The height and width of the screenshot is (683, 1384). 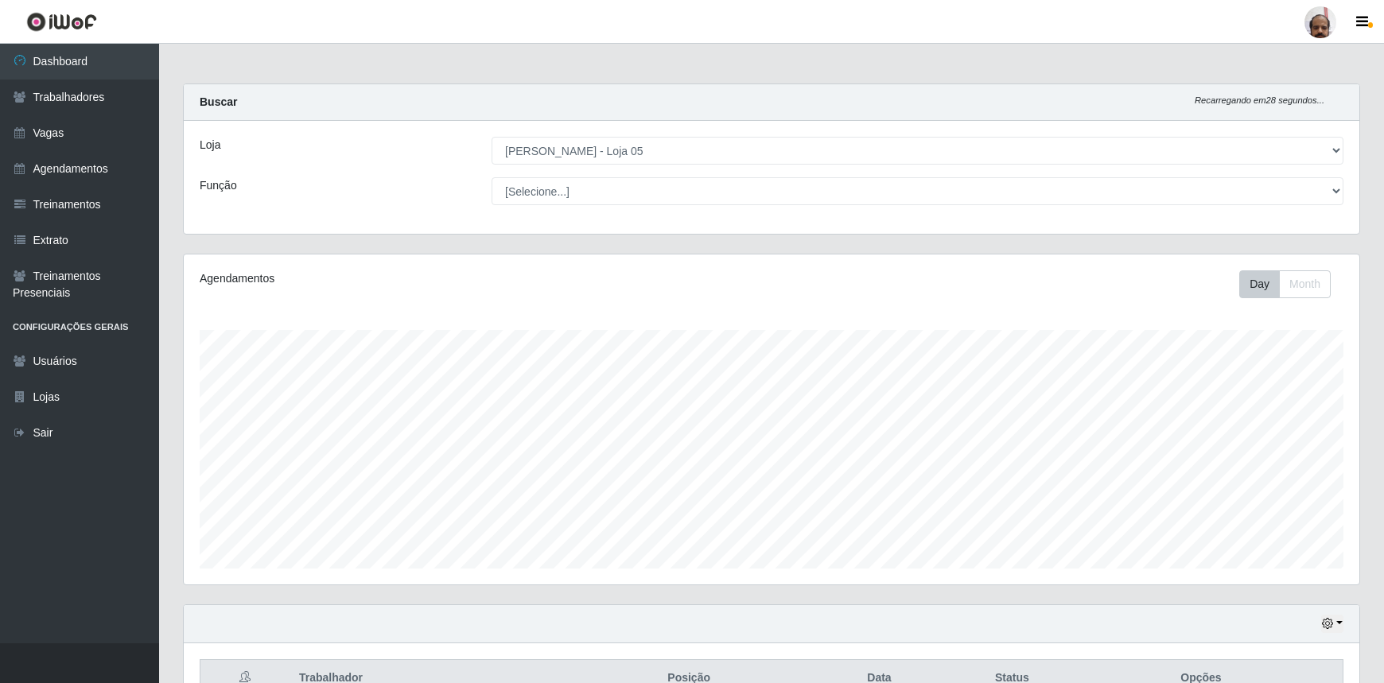 I want to click on button: Month, so click(x=1304, y=284).